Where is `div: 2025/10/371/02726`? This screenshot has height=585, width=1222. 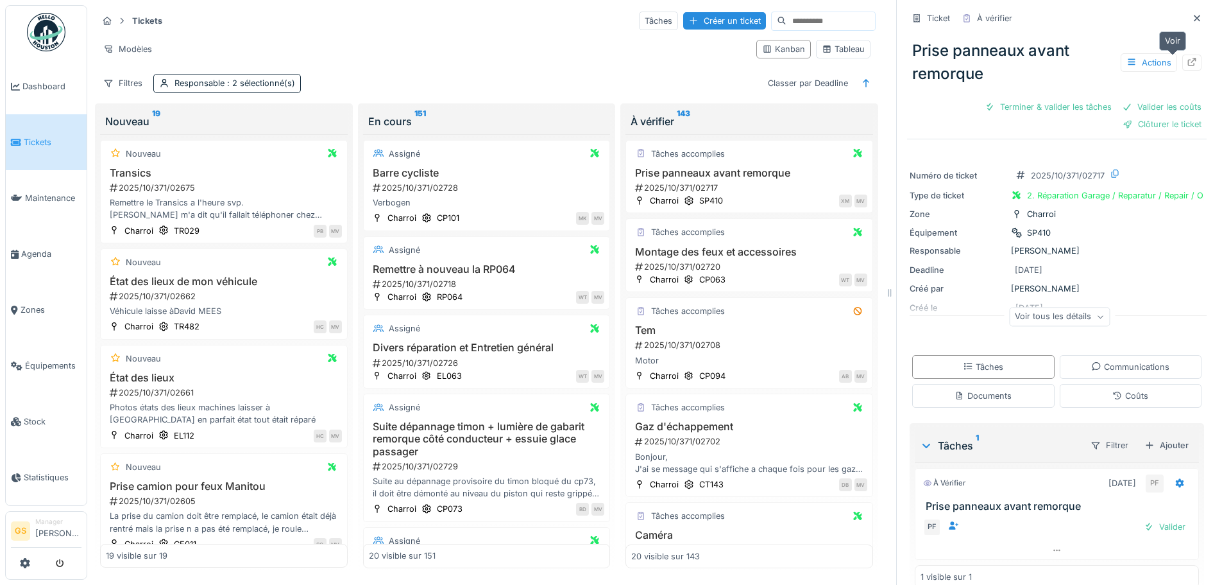
div: 2025/10/371/02726 is located at coordinates (488, 363).